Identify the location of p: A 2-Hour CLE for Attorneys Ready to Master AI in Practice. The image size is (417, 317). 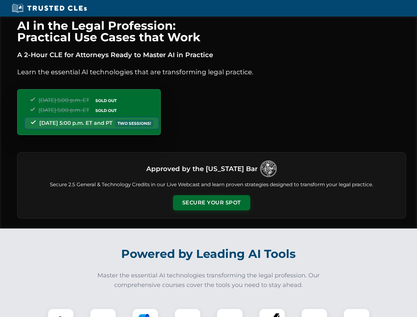
(211, 55).